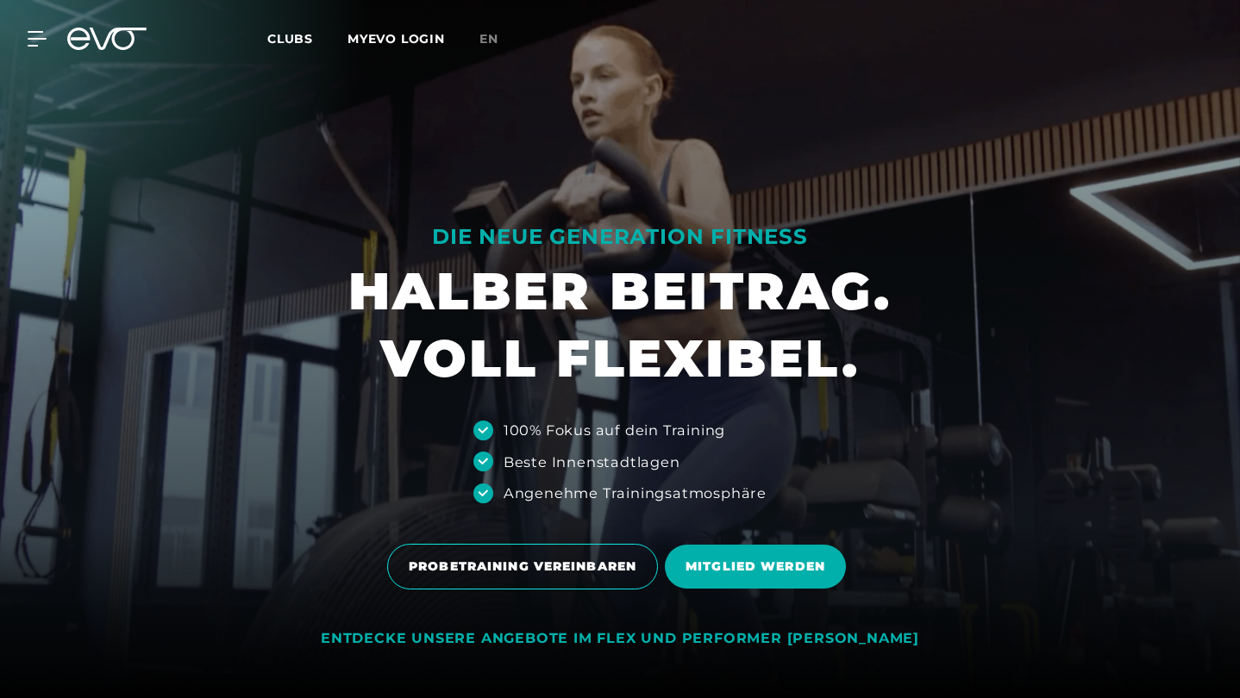 This screenshot has width=1240, height=698. Describe the element at coordinates (307, 38) in the screenshot. I see `a: Clubs` at that location.